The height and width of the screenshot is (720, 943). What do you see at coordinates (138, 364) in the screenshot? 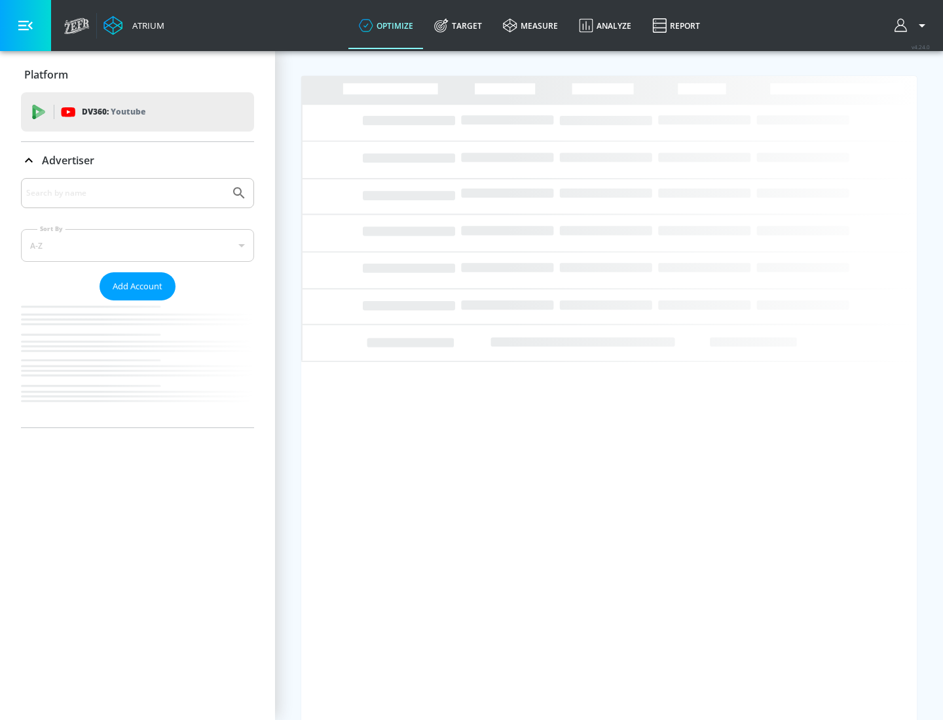
I see `nav: list of Advertiser` at bounding box center [138, 364].